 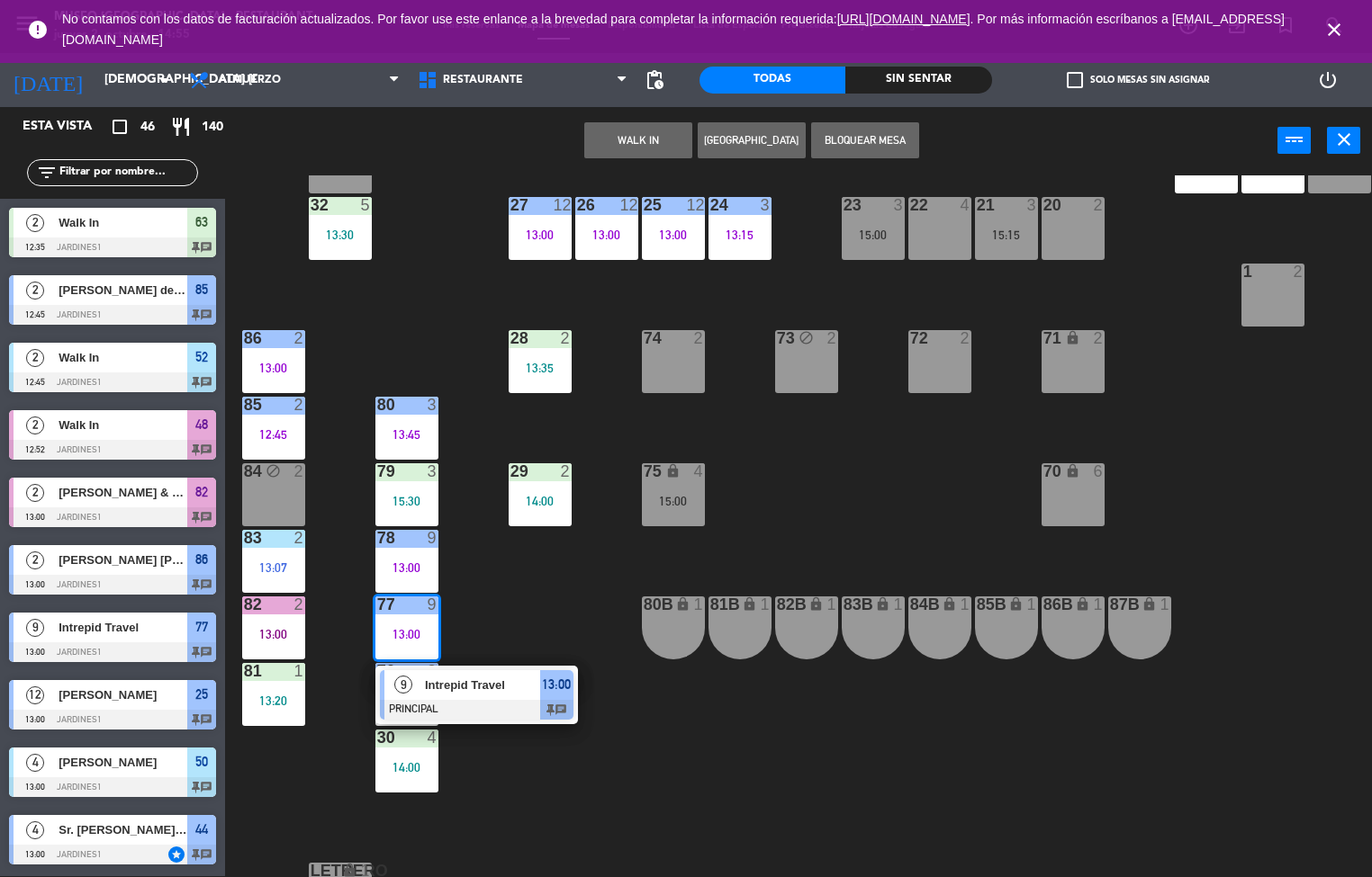 I want to click on div: 12:45, so click(x=273, y=435).